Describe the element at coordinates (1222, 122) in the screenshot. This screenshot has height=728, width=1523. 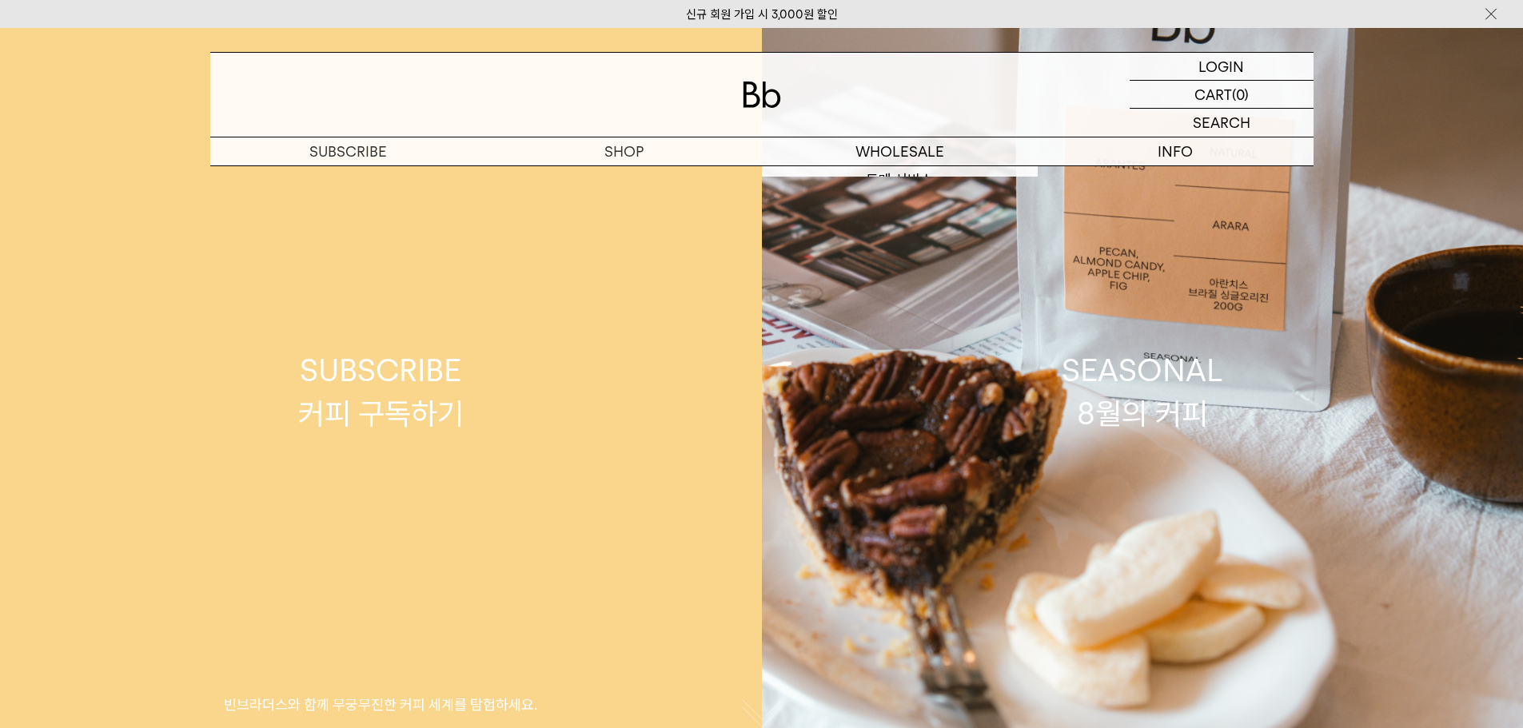
I see `p: SEARCH` at that location.